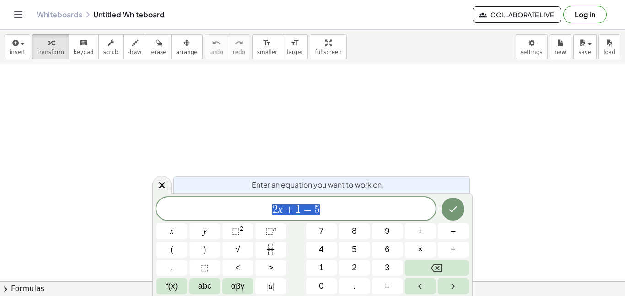  What do you see at coordinates (111, 47) in the screenshot?
I see `button: scrub` at bounding box center [111, 47].